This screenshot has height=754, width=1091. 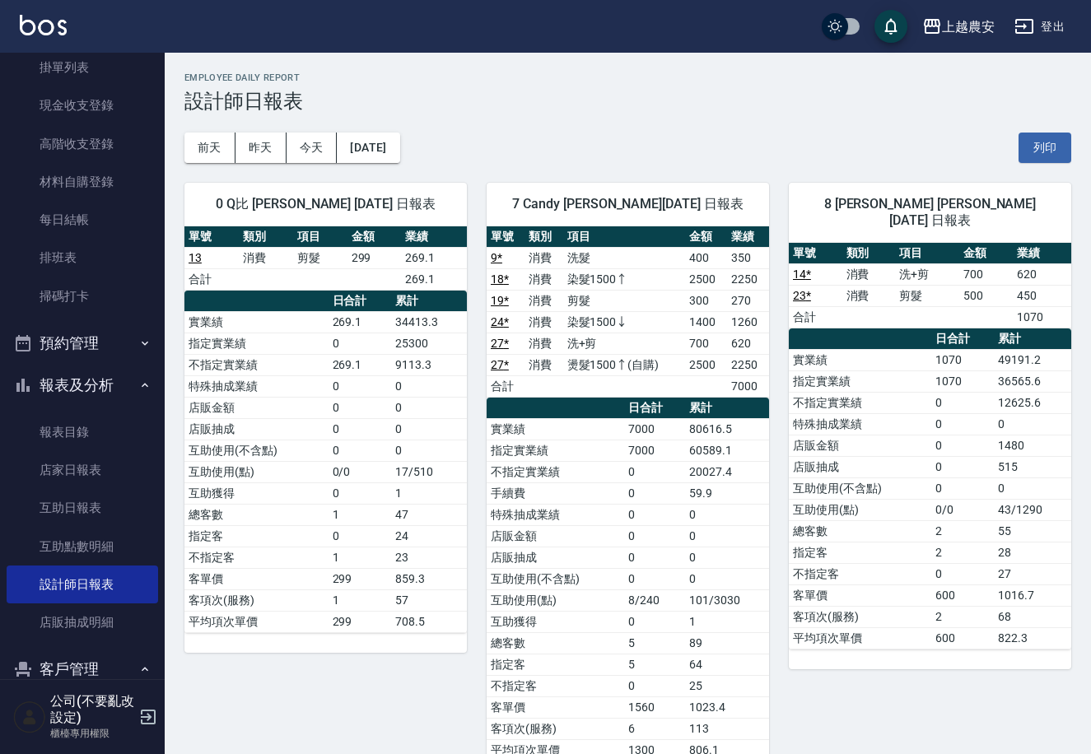 I want to click on th: 金額, so click(x=375, y=237).